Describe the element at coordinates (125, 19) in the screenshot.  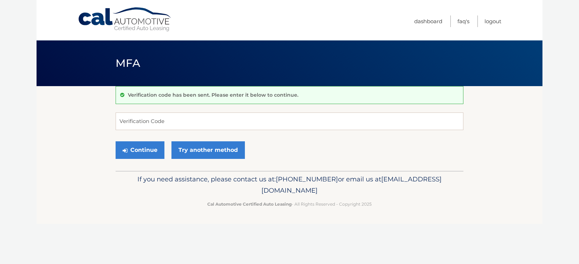
I see `a: Cal Automotive` at that location.